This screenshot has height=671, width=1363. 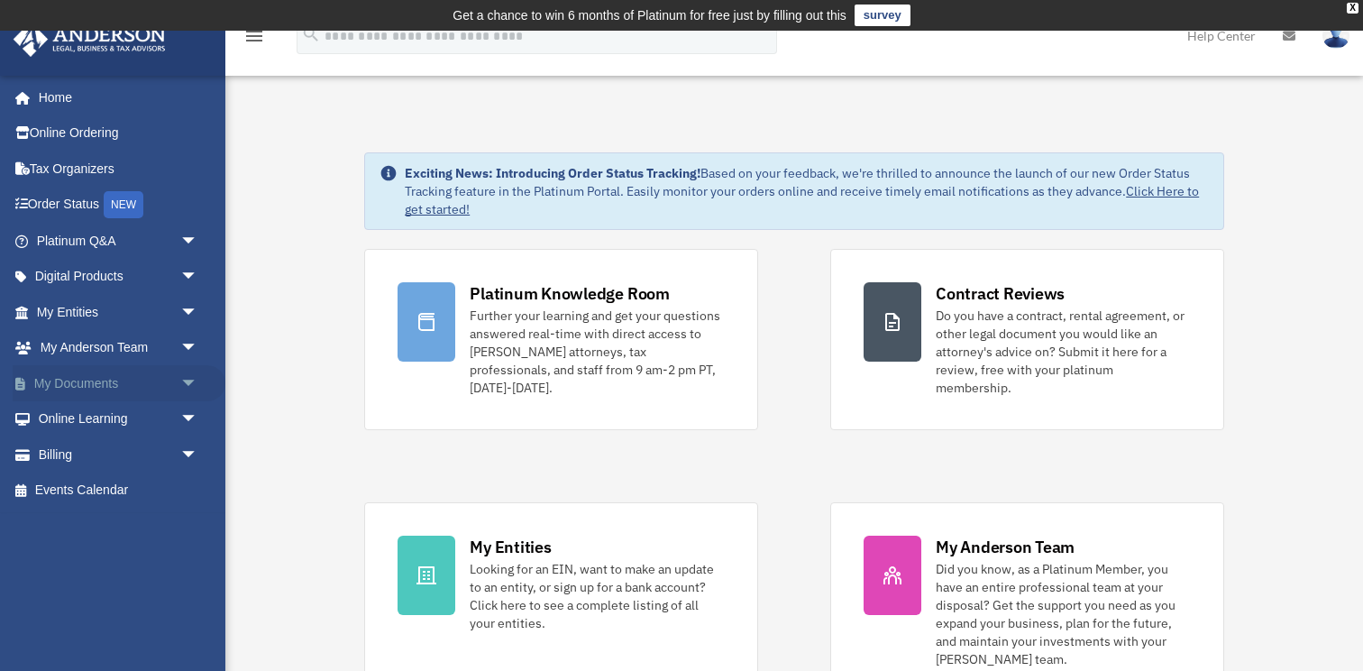 What do you see at coordinates (1352, 8) in the screenshot?
I see `div: close` at bounding box center [1352, 8].